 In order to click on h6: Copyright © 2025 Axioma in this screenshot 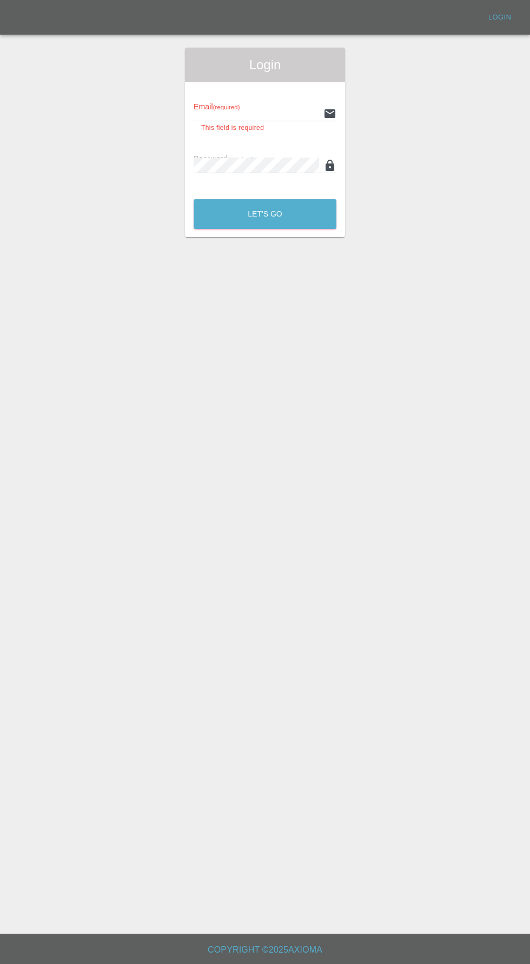, I will do `click(265, 950)`.